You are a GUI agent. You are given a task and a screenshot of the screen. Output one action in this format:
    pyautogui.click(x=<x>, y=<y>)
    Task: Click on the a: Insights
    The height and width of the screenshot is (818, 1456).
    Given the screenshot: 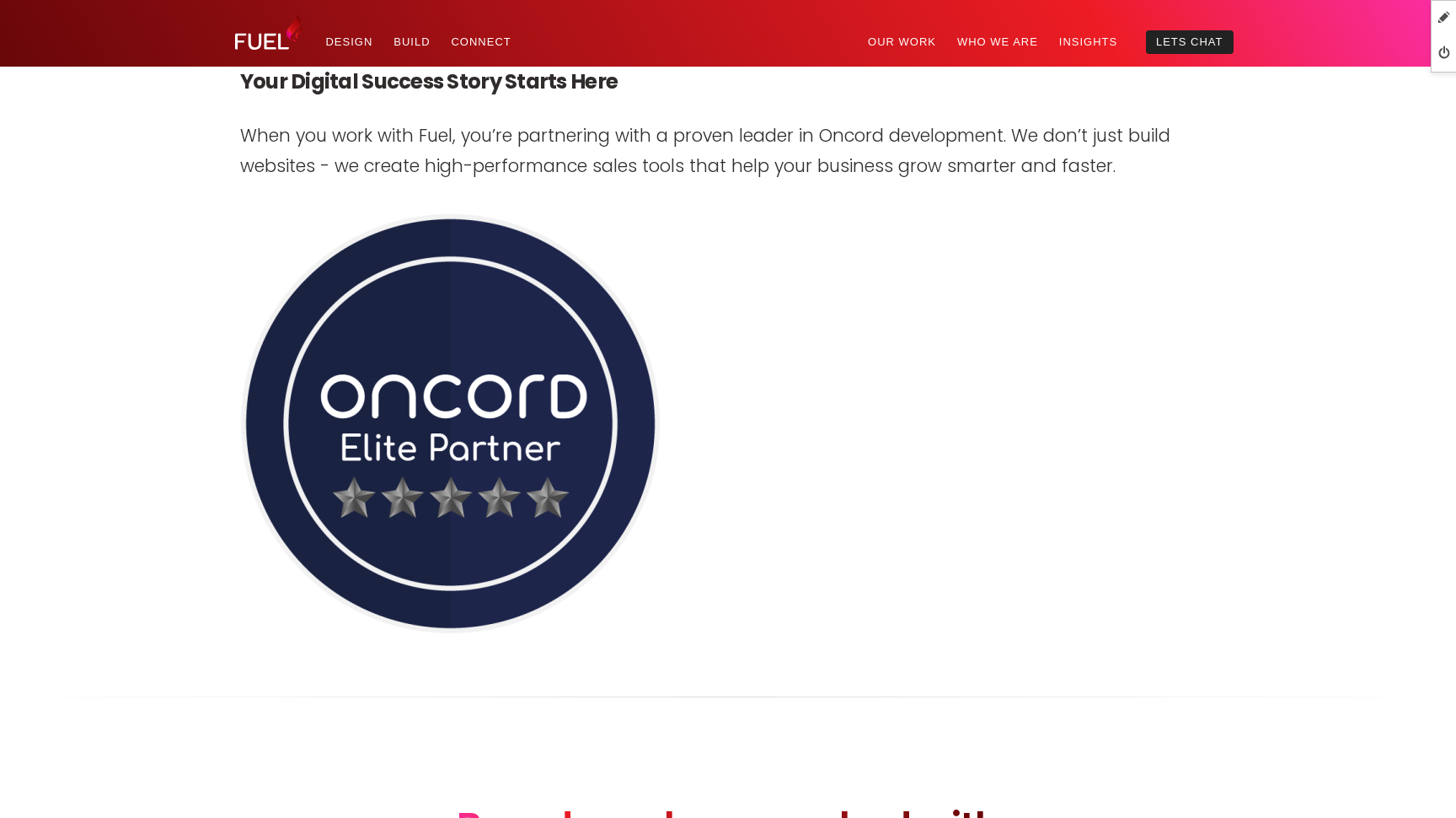 What is the action you would take?
    pyautogui.click(x=1088, y=42)
    